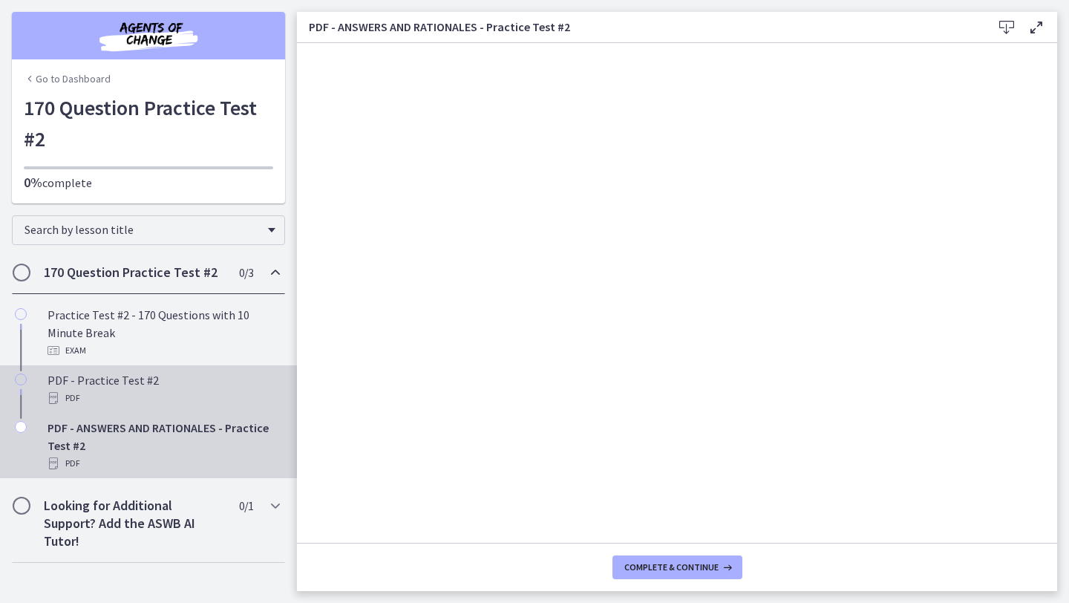  Describe the element at coordinates (143, 229) in the screenshot. I see `span: Search by lesson title` at that location.